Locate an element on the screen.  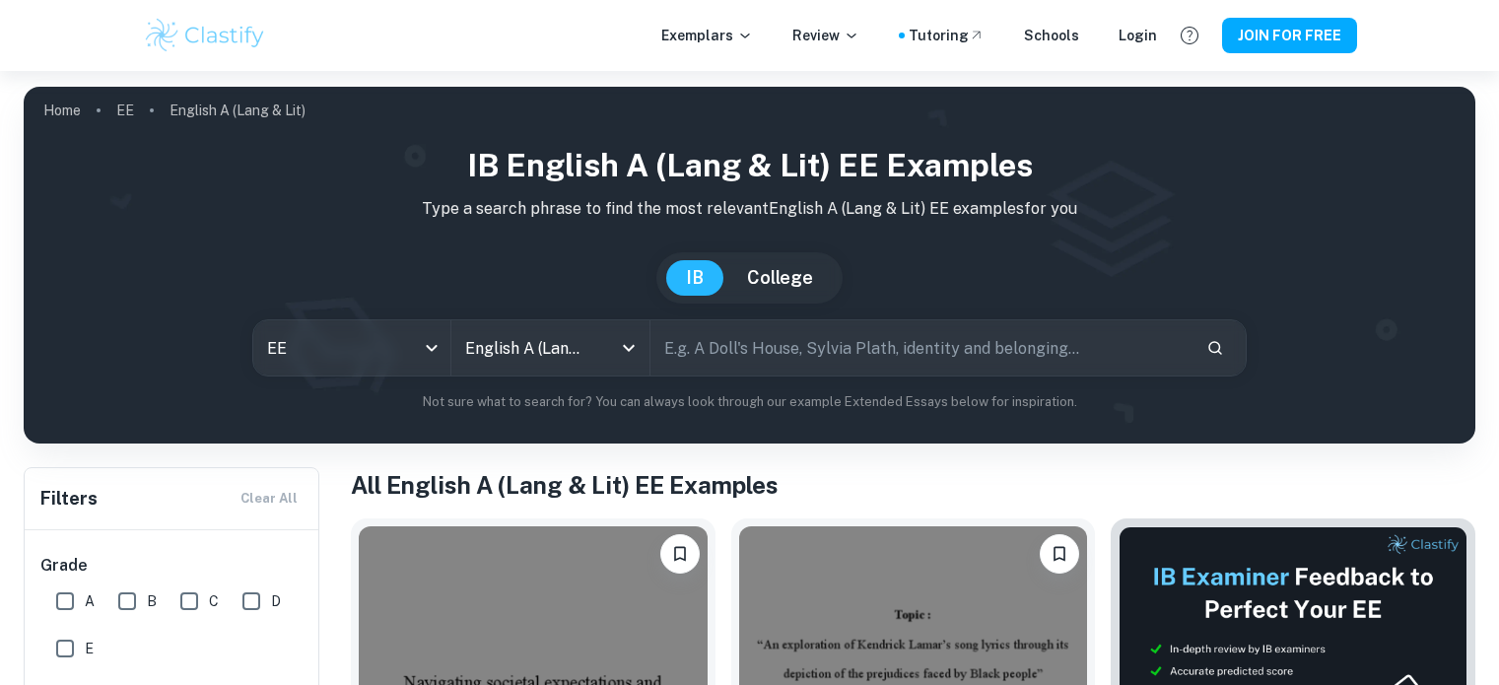
button: Open is located at coordinates (629, 348).